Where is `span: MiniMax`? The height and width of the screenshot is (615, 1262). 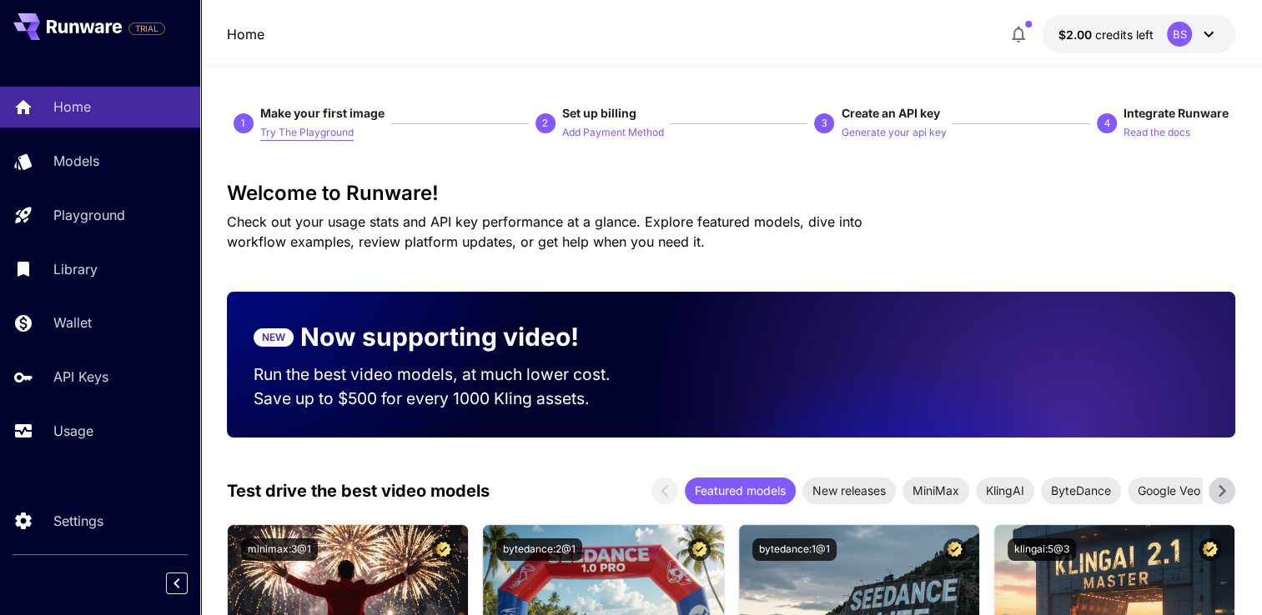
span: MiniMax is located at coordinates (936, 490).